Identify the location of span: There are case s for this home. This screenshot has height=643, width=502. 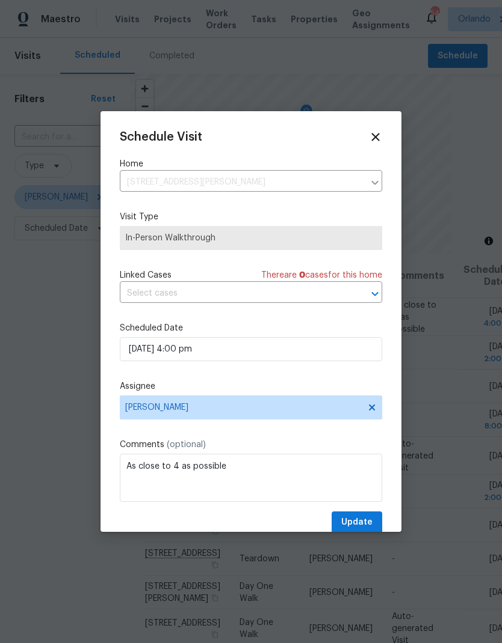
(321, 275).